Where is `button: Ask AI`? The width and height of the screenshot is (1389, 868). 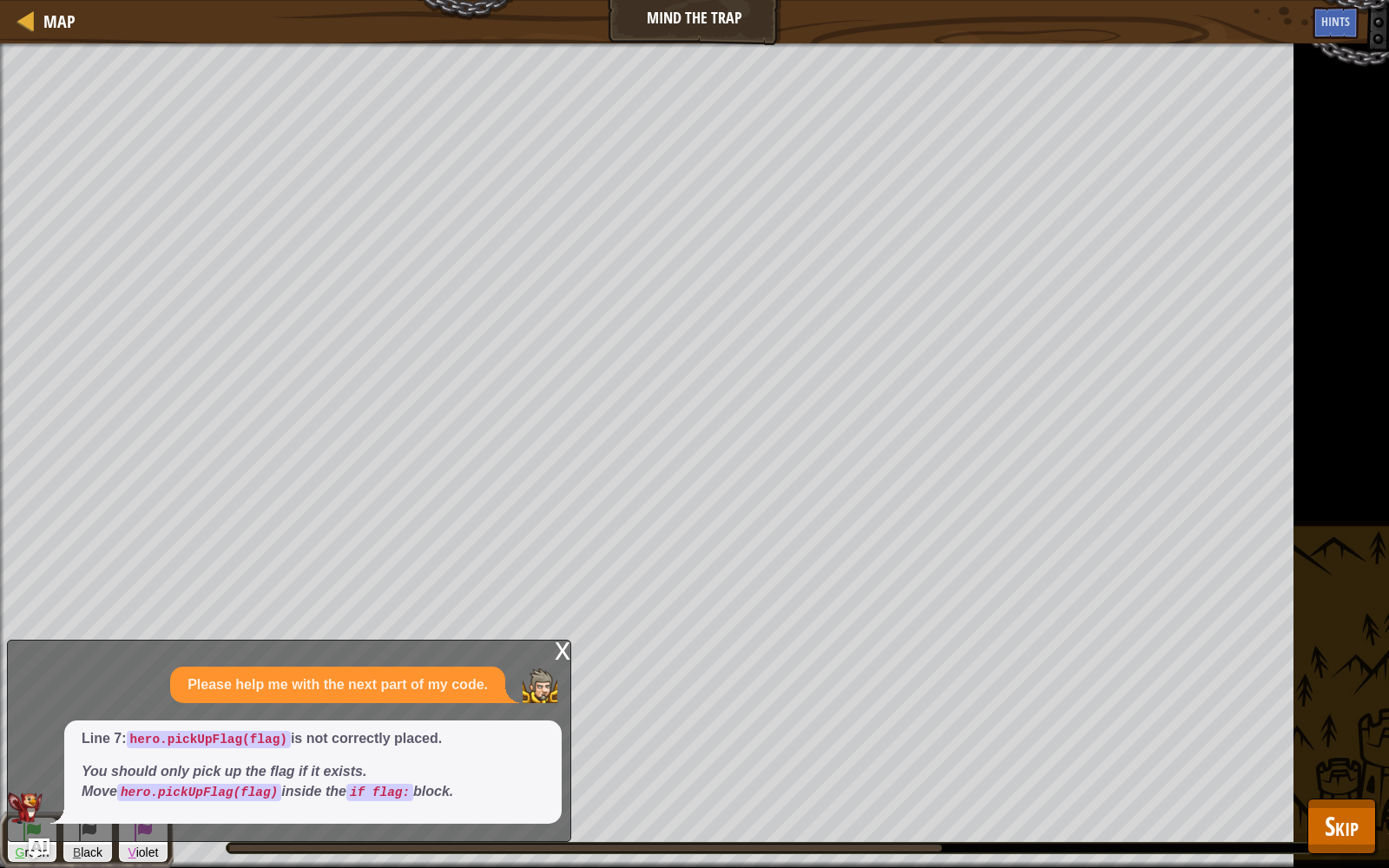
button: Ask AI is located at coordinates (39, 848).